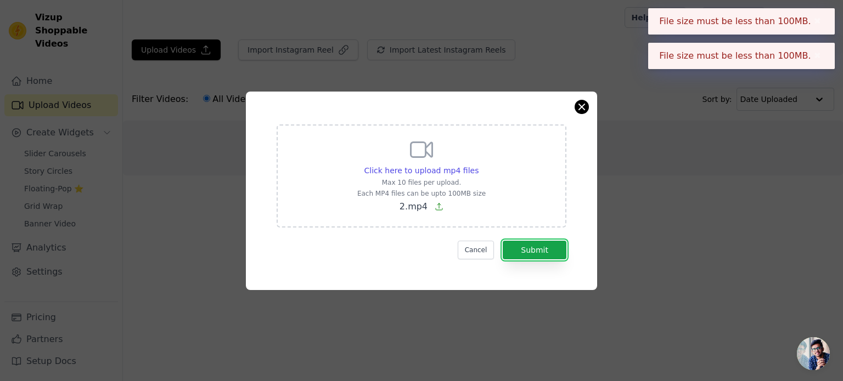 The image size is (843, 381). I want to click on span: 2.mp4, so click(413, 206).